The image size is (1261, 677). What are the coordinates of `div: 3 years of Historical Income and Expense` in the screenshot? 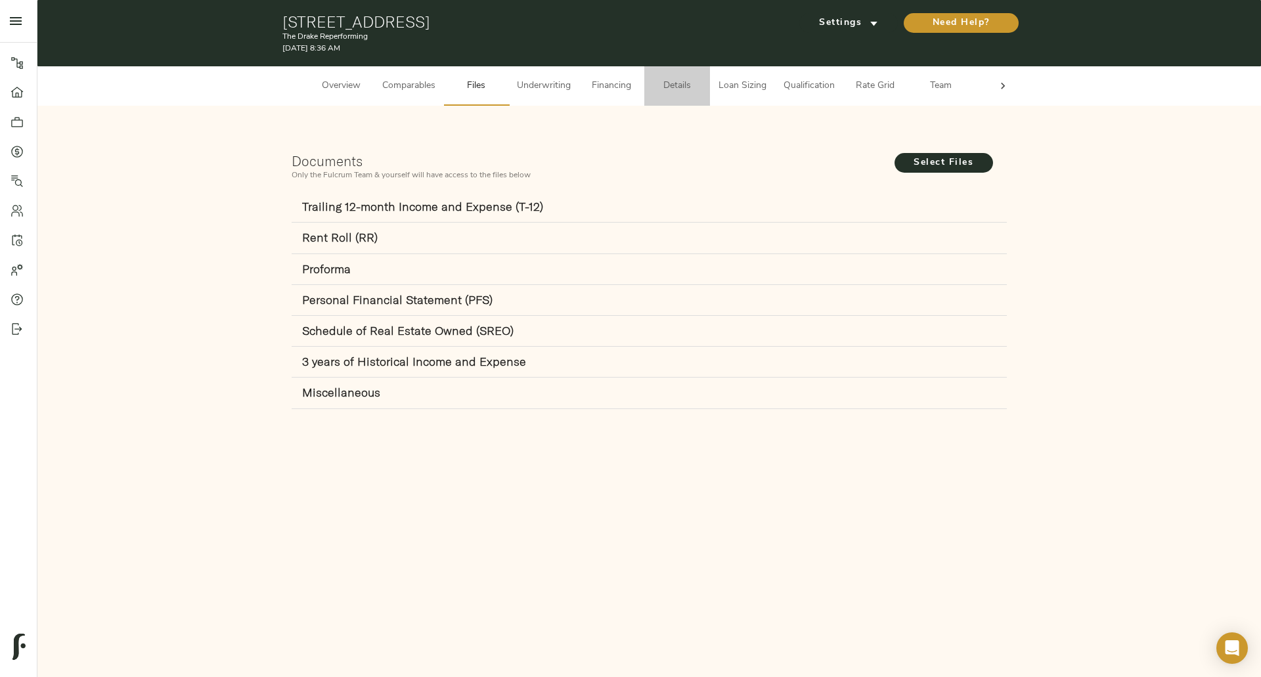 It's located at (649, 362).